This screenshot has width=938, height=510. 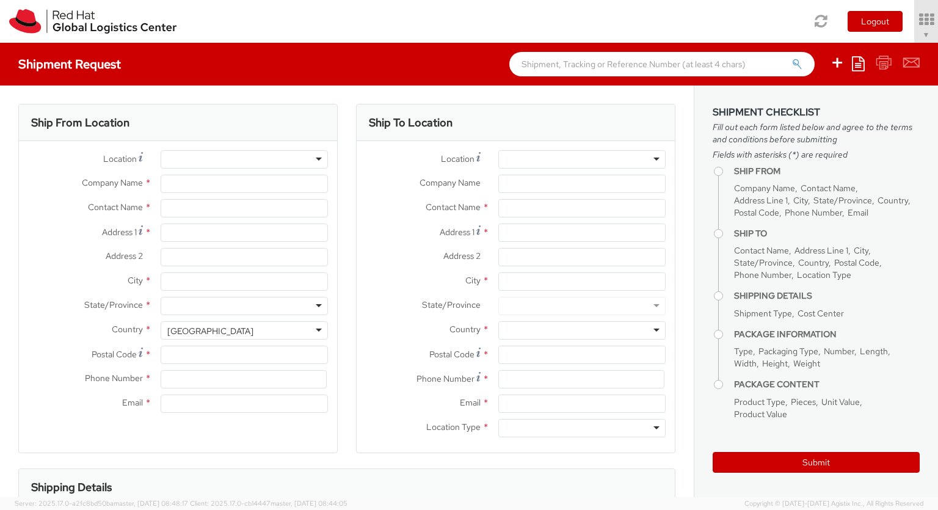 I want to click on span: Shipment Type, so click(x=763, y=313).